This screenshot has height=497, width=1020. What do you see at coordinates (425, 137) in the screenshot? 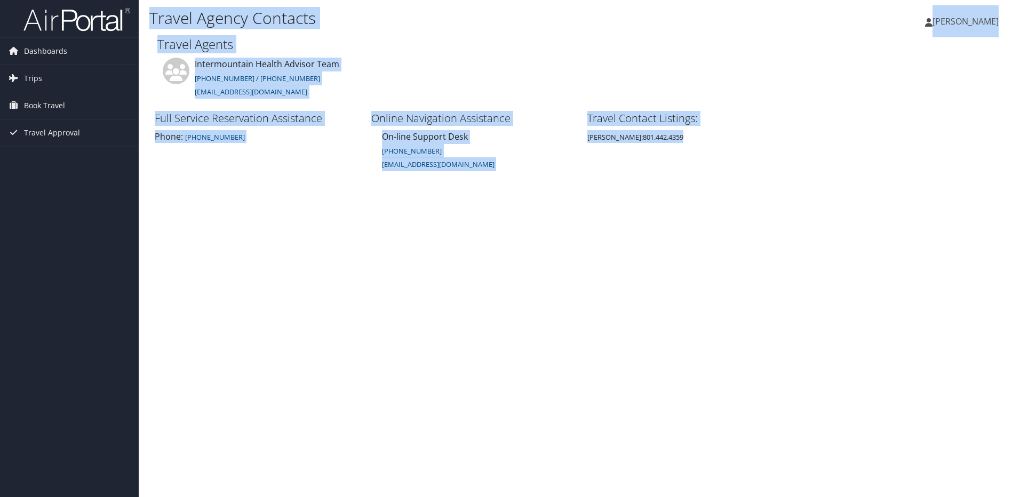
I see `span: On-line Support Desk` at bounding box center [425, 137].